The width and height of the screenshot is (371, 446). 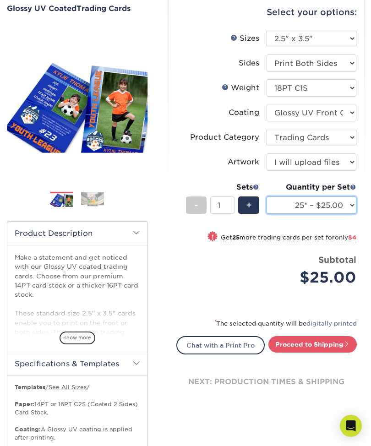 I want to click on strong: Subtotal, so click(x=337, y=260).